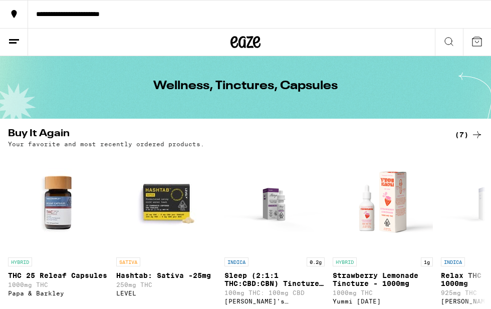 The height and width of the screenshot is (309, 491). I want to click on div: (7), so click(469, 135).